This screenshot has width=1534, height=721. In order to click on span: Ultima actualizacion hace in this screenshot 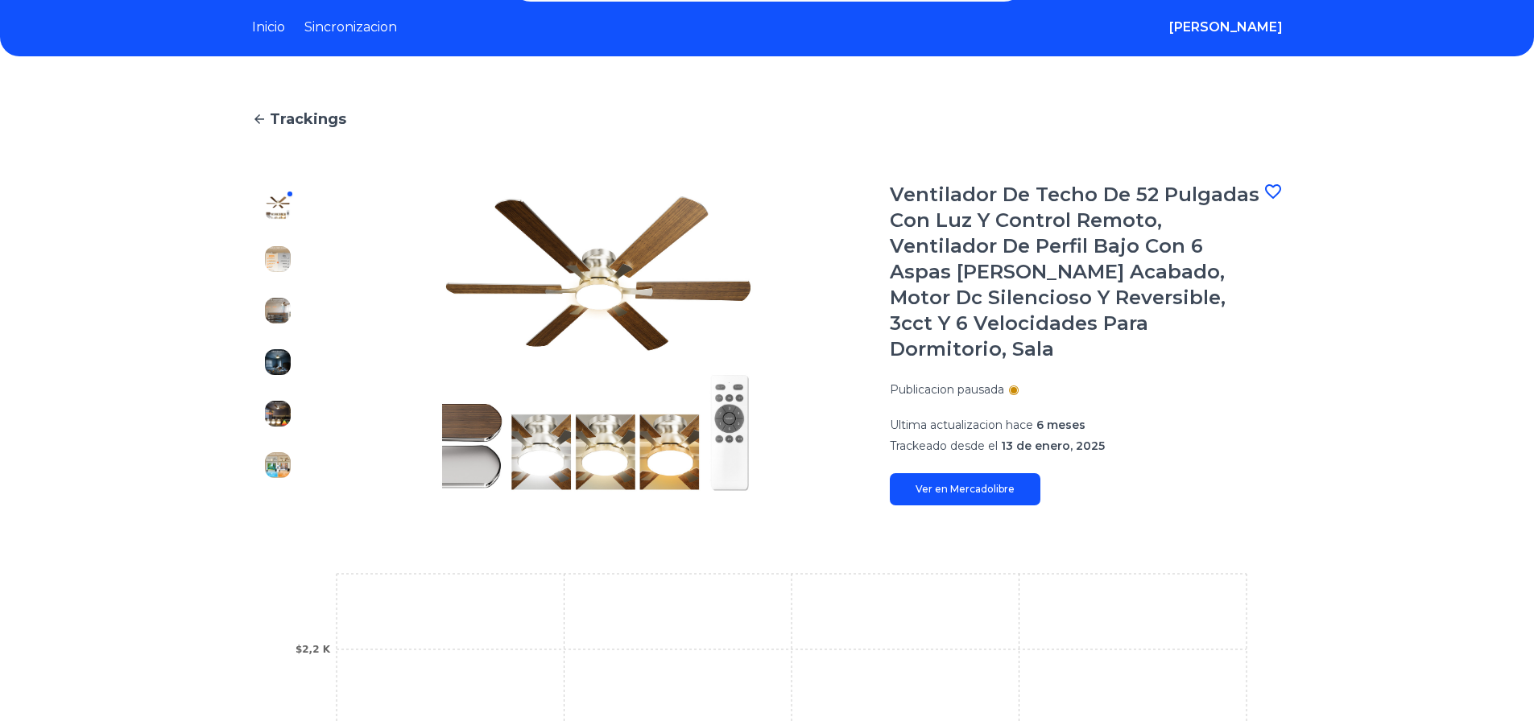, I will do `click(961, 425)`.